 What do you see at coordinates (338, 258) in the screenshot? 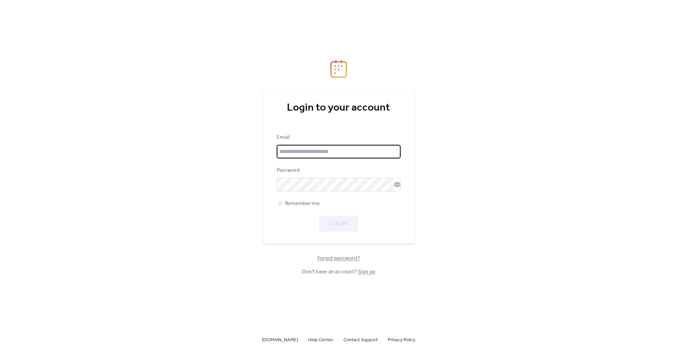
I see `span: Forgot password?` at bounding box center [338, 258].